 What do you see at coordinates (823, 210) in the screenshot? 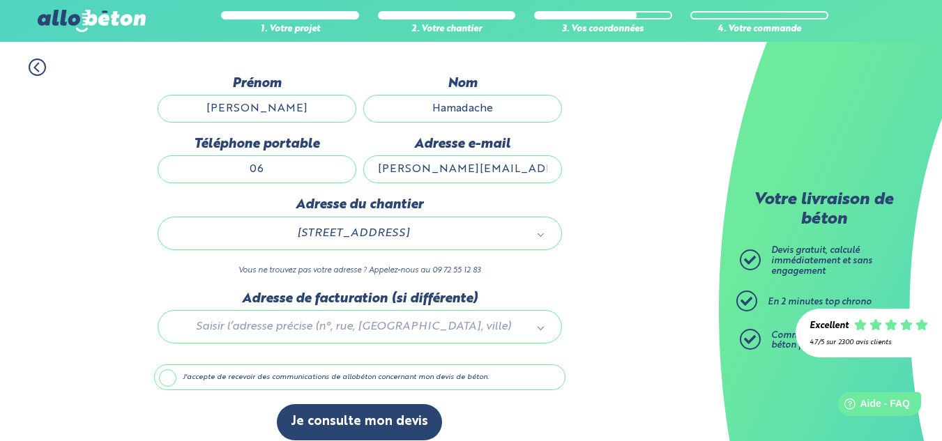
I see `p: Votre livraison de béton` at bounding box center [823, 210].